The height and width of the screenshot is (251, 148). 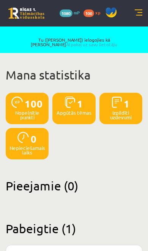 I want to click on a: Rīgas 1. Tālmācības vidusskola, so click(x=26, y=13).